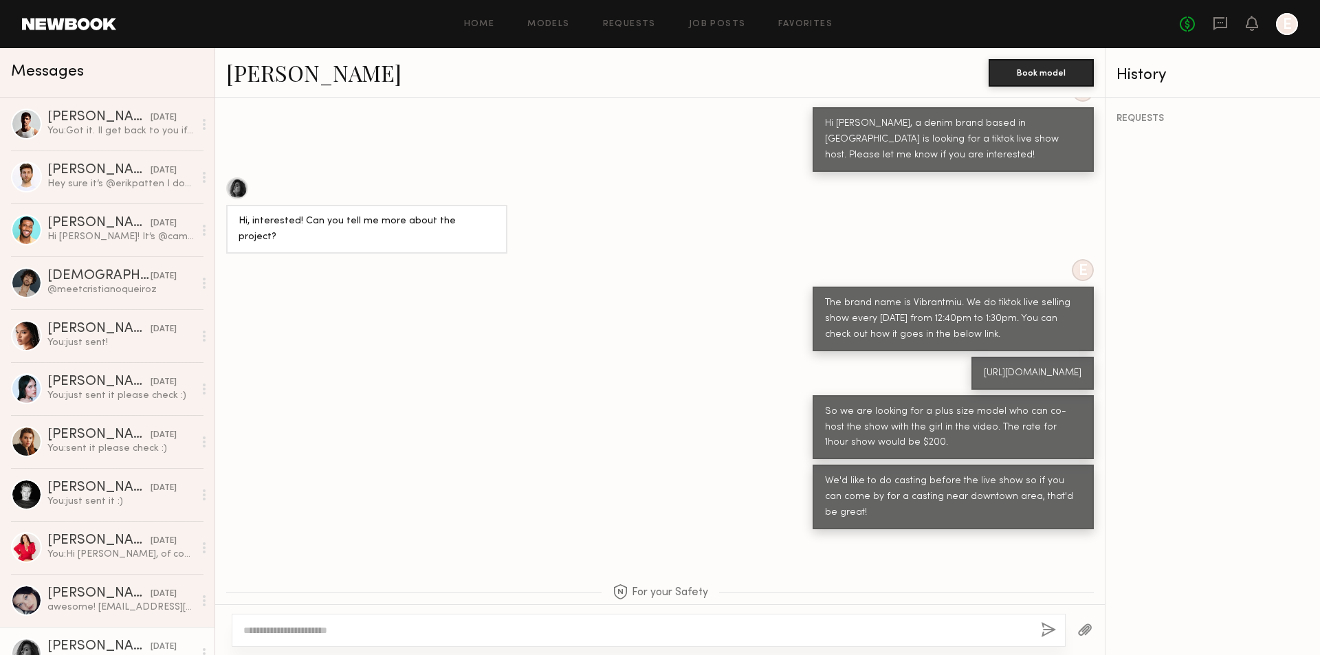 The image size is (1320, 655). I want to click on div: You: just sent it please check :), so click(120, 395).